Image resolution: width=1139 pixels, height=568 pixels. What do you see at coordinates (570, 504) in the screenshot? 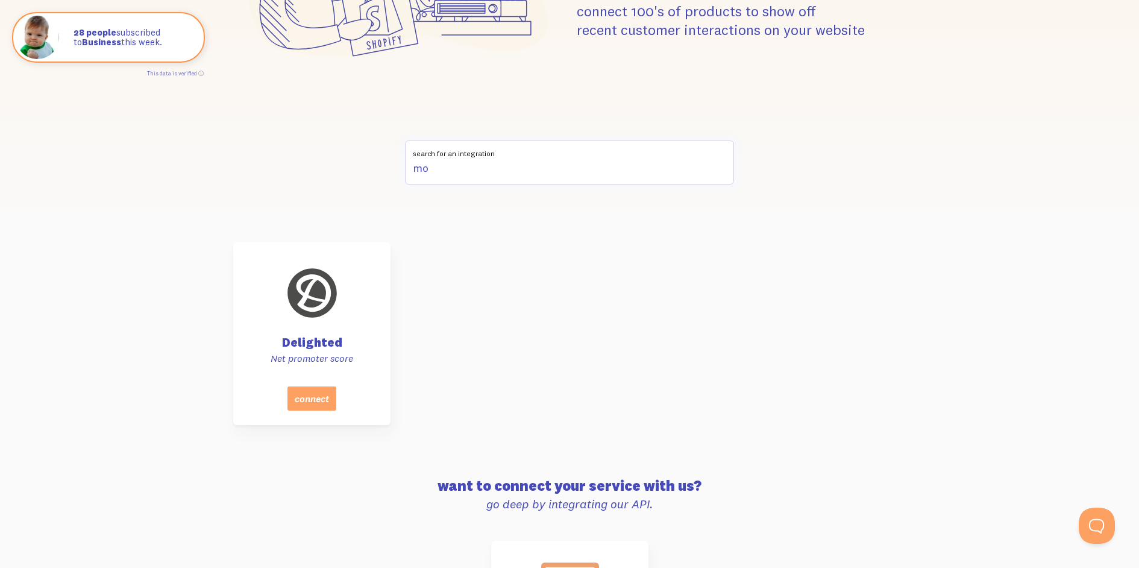
I see `p: go deep by integrating our API.` at bounding box center [570, 504].